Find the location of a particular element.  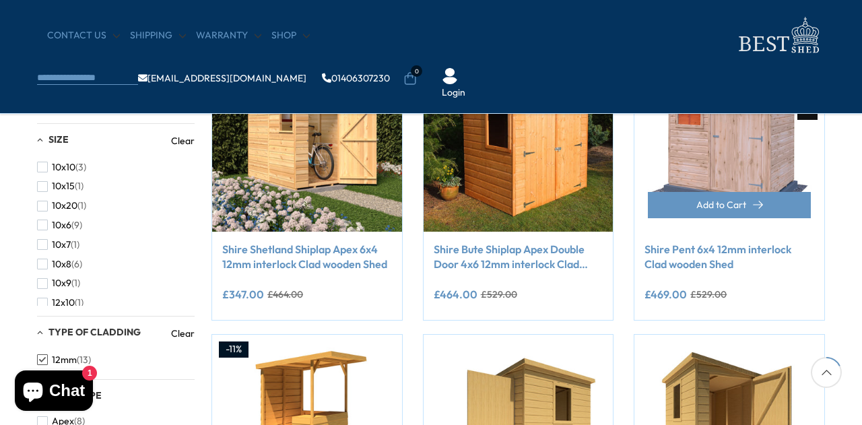

span: 10x20 is located at coordinates (65, 205).